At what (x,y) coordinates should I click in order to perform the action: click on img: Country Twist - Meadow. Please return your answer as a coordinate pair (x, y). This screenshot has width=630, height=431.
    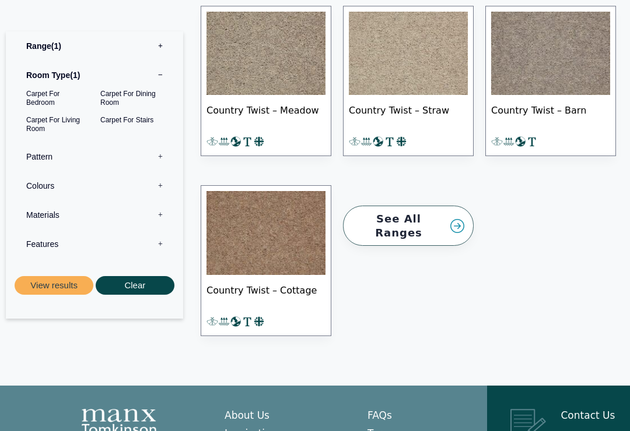
    Looking at the image, I should click on (266, 54).